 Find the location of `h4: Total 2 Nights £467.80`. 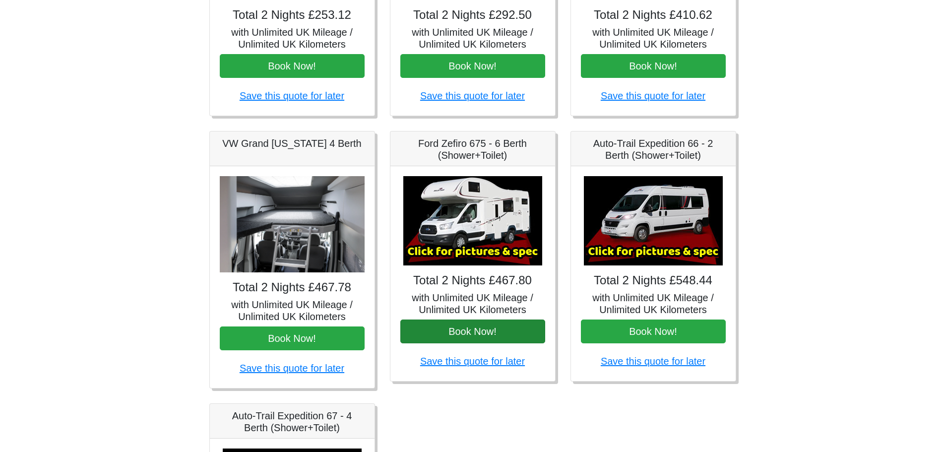

h4: Total 2 Nights £467.80 is located at coordinates (473, 280).